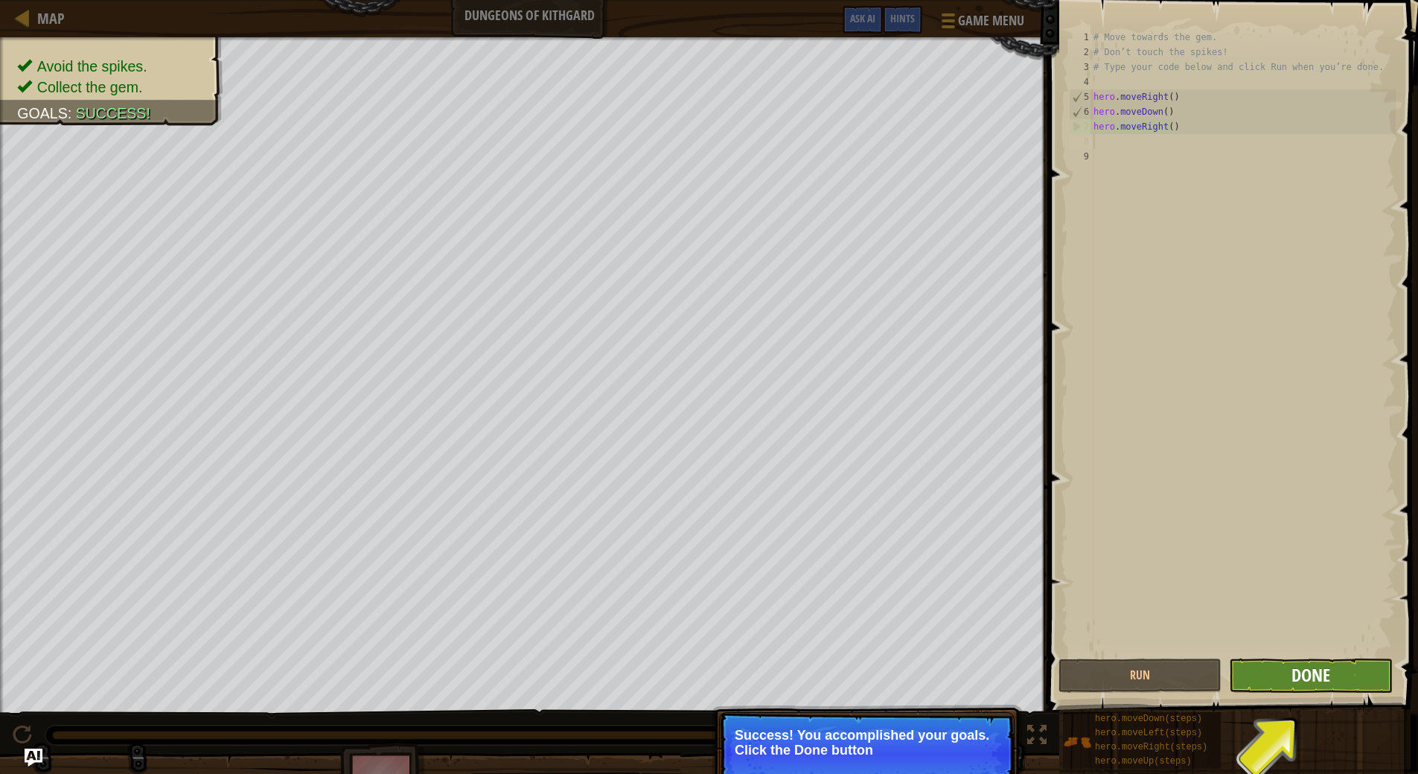 The height and width of the screenshot is (774, 1418). Describe the element at coordinates (112, 66) in the screenshot. I see `li: Avoid the spikes.` at that location.